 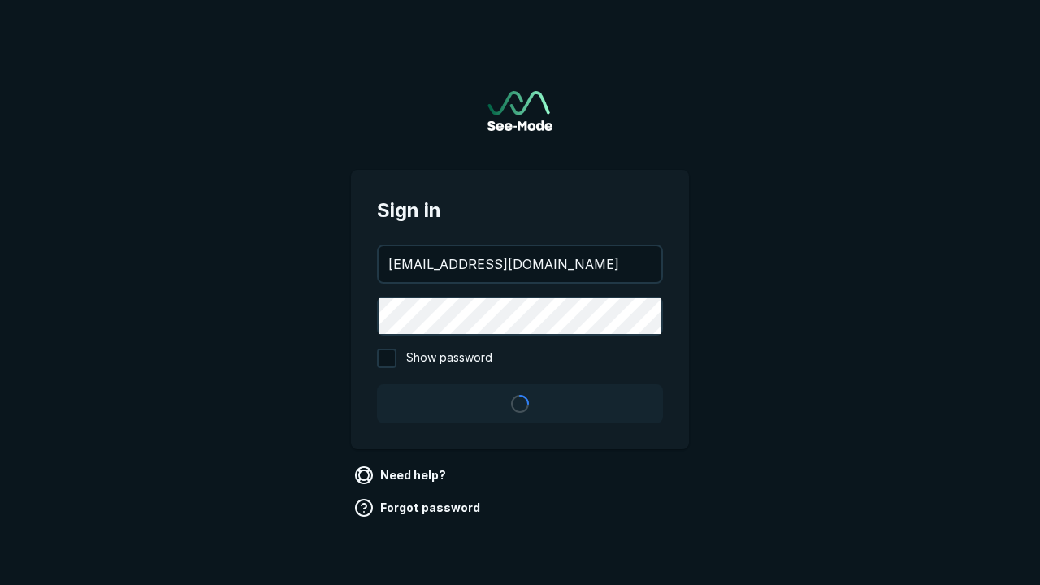 I want to click on span: Sign in, so click(x=520, y=210).